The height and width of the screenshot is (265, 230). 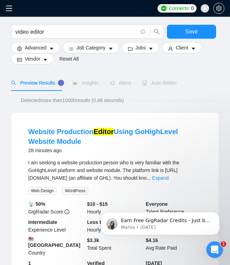 What do you see at coordinates (56, 247) in the screenshot?
I see `div: Country` at bounding box center [56, 247].